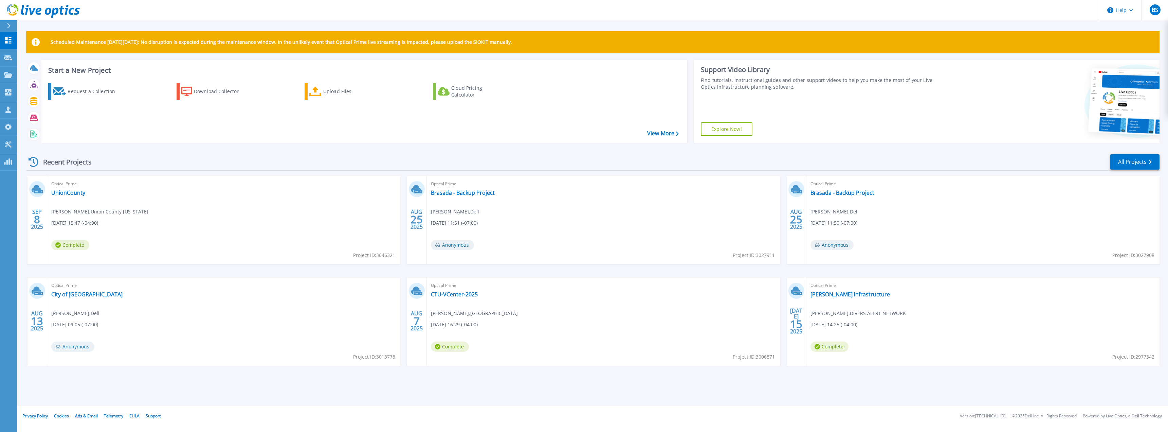 This screenshot has width=1168, height=432. Describe the element at coordinates (374, 255) in the screenshot. I see `span: Project ID: 3046321` at that location.